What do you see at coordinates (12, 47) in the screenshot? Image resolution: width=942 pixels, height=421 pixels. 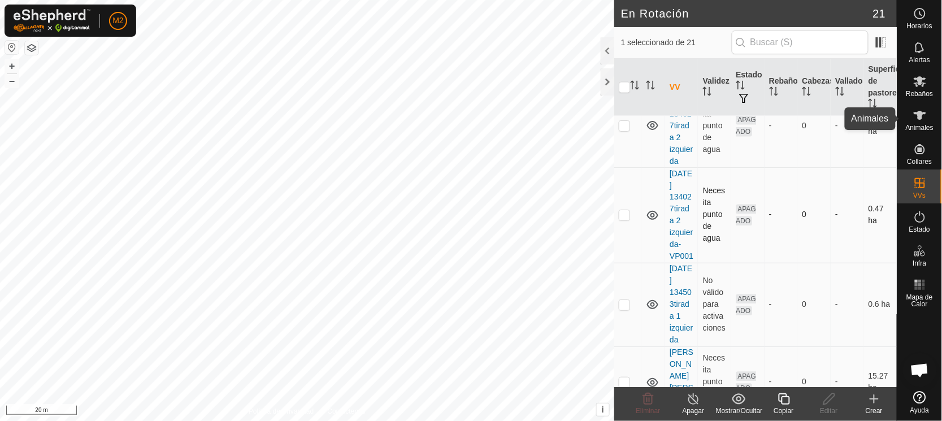 I see `button: Restablecer Mapa` at bounding box center [12, 47].